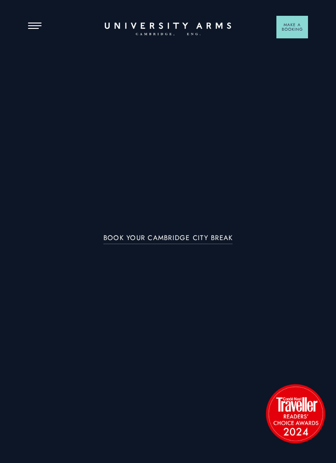 The height and width of the screenshot is (463, 336). I want to click on button: Make a BookingArrow icon, so click(292, 27).